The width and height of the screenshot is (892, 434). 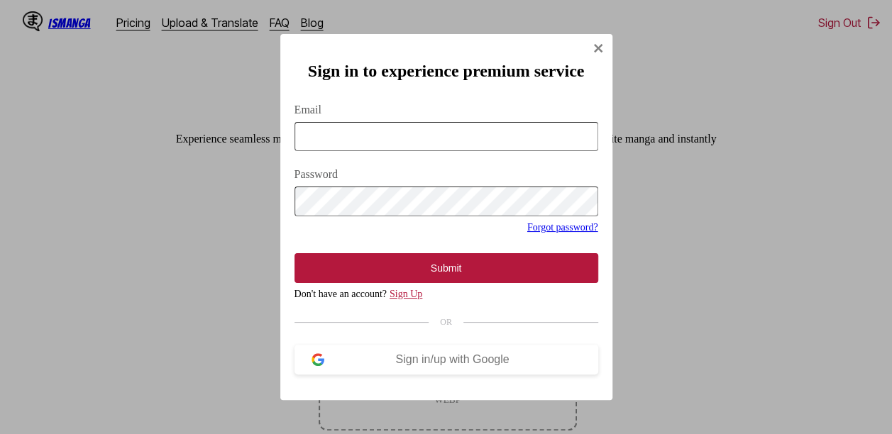 What do you see at coordinates (446, 174) in the screenshot?
I see `label: Password` at bounding box center [446, 174].